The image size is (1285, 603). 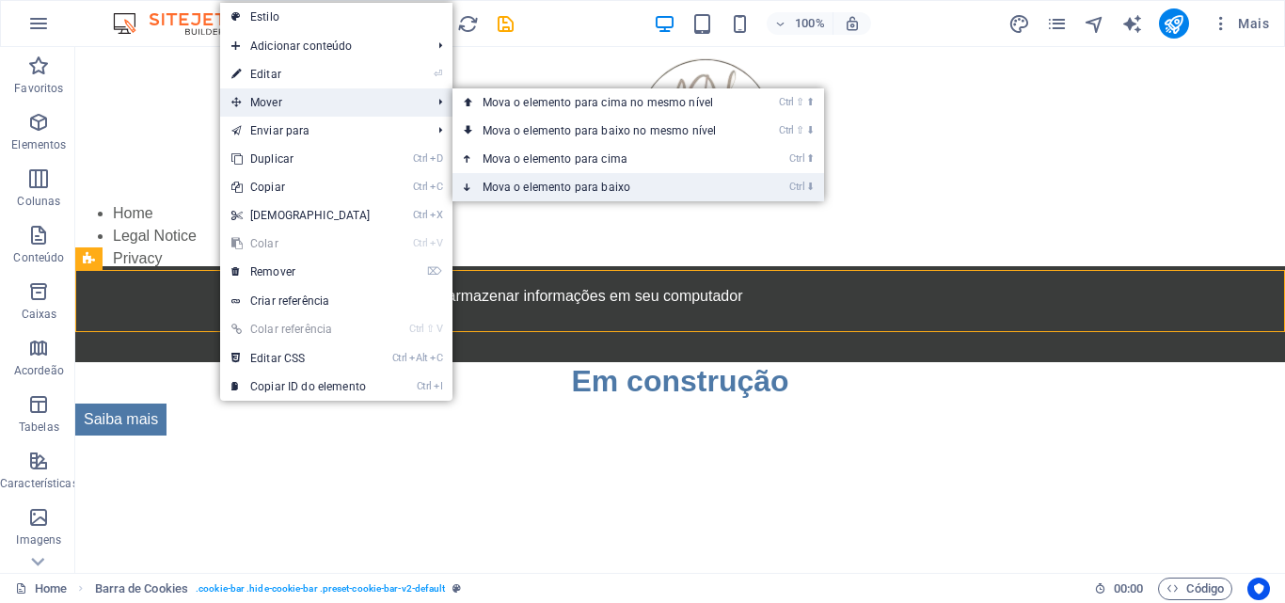 What do you see at coordinates (603, 159) in the screenshot?
I see `a: Ctrl⬆Mova o elemento para cima` at bounding box center [603, 159].